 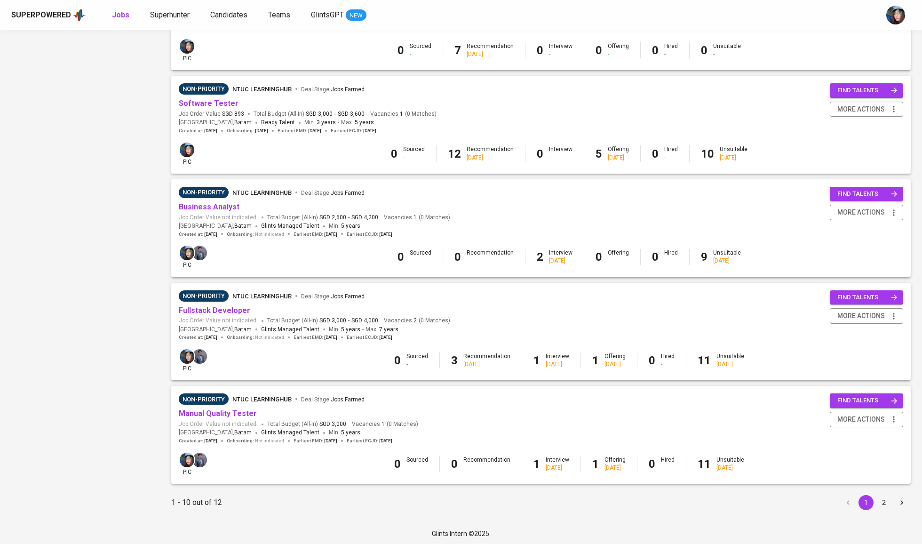 I want to click on a: Superhunter, so click(x=171, y=15).